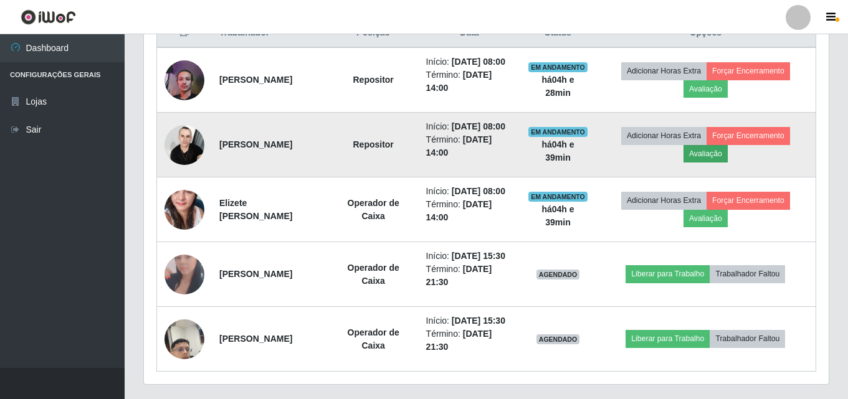 The image size is (848, 399). Describe the element at coordinates (184, 209) in the screenshot. I see `img: 1703538078729.jpeg` at that location.